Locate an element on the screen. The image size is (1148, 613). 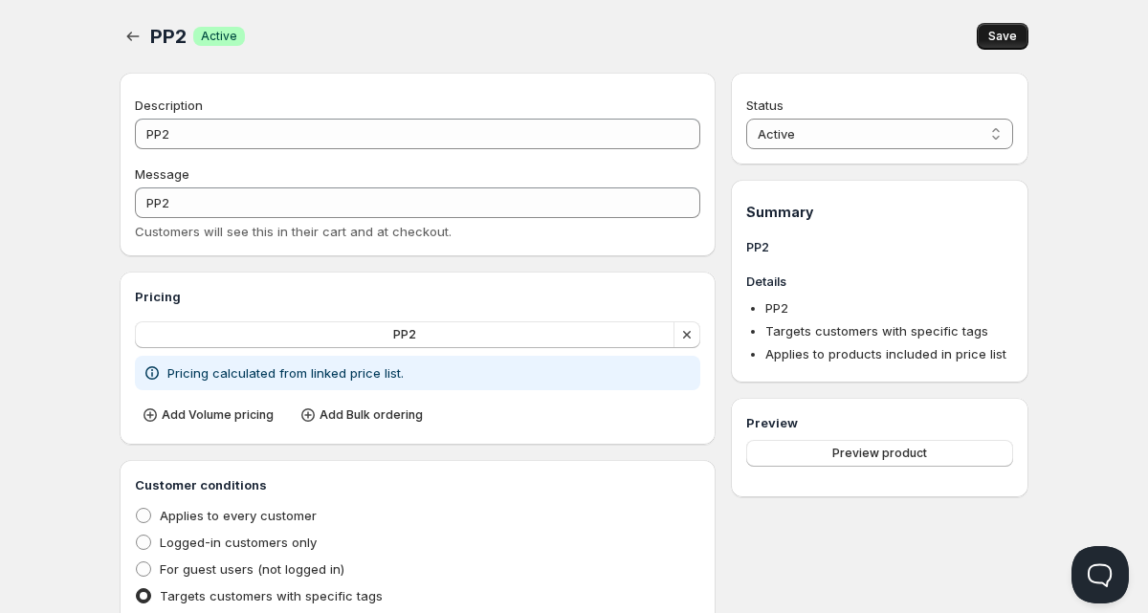
h3: Customer conditions is located at coordinates (417, 485).